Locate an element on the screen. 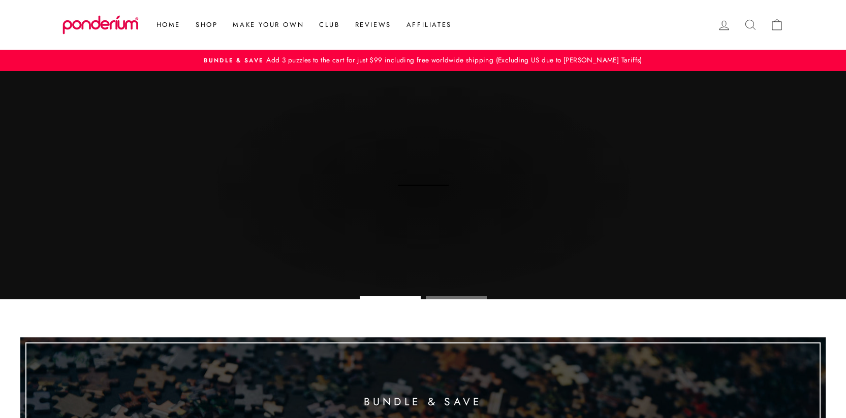 Image resolution: width=846 pixels, height=418 pixels. ul: Primary is located at coordinates (301, 25).